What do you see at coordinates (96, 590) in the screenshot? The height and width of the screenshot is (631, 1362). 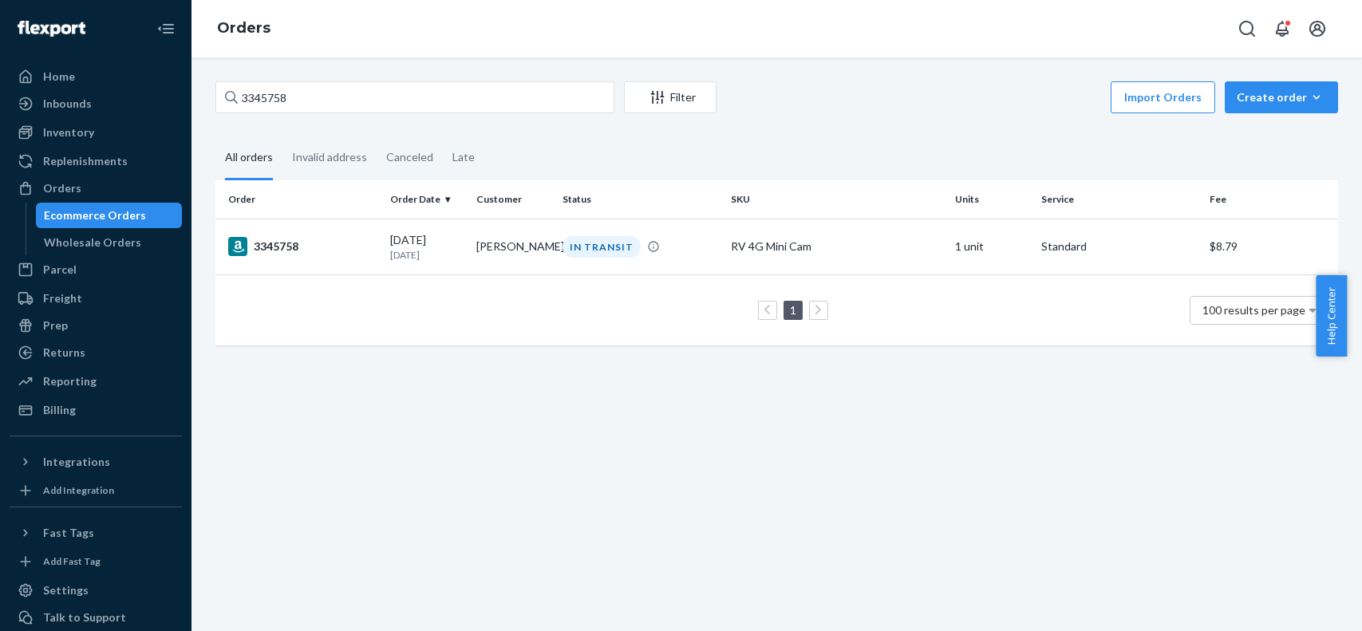 I see `a: Settings` at bounding box center [96, 590].